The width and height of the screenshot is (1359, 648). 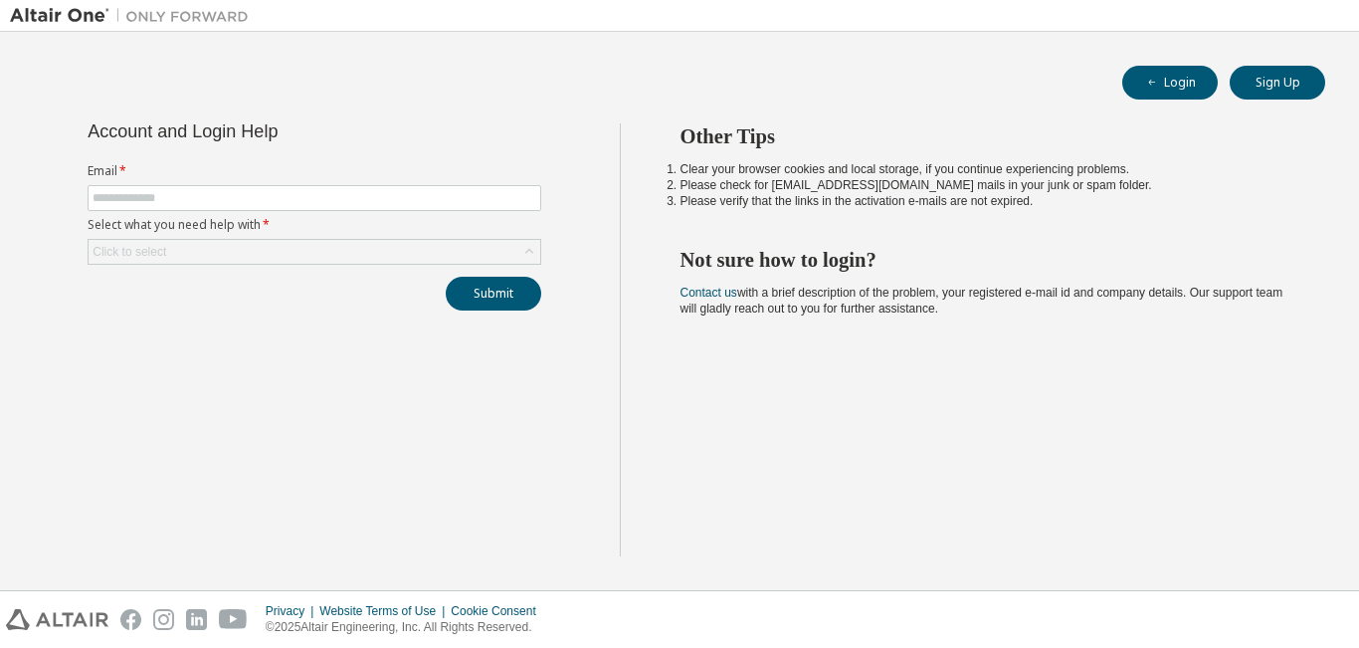 What do you see at coordinates (985, 201) in the screenshot?
I see `li: Please verify that the links in the activation e-mails are not expired.` at bounding box center [985, 201].